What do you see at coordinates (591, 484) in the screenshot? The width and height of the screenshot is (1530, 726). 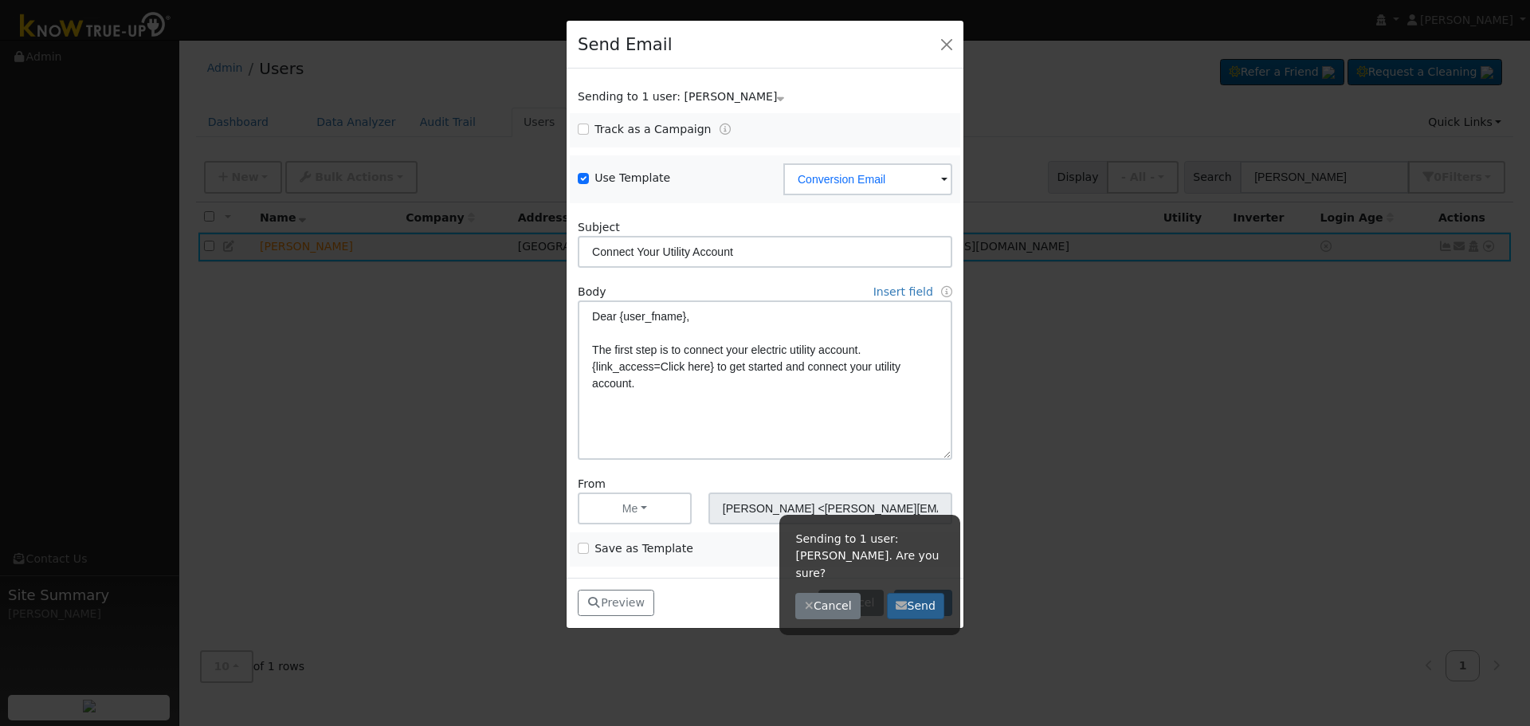 I see `label: From` at bounding box center [591, 484].